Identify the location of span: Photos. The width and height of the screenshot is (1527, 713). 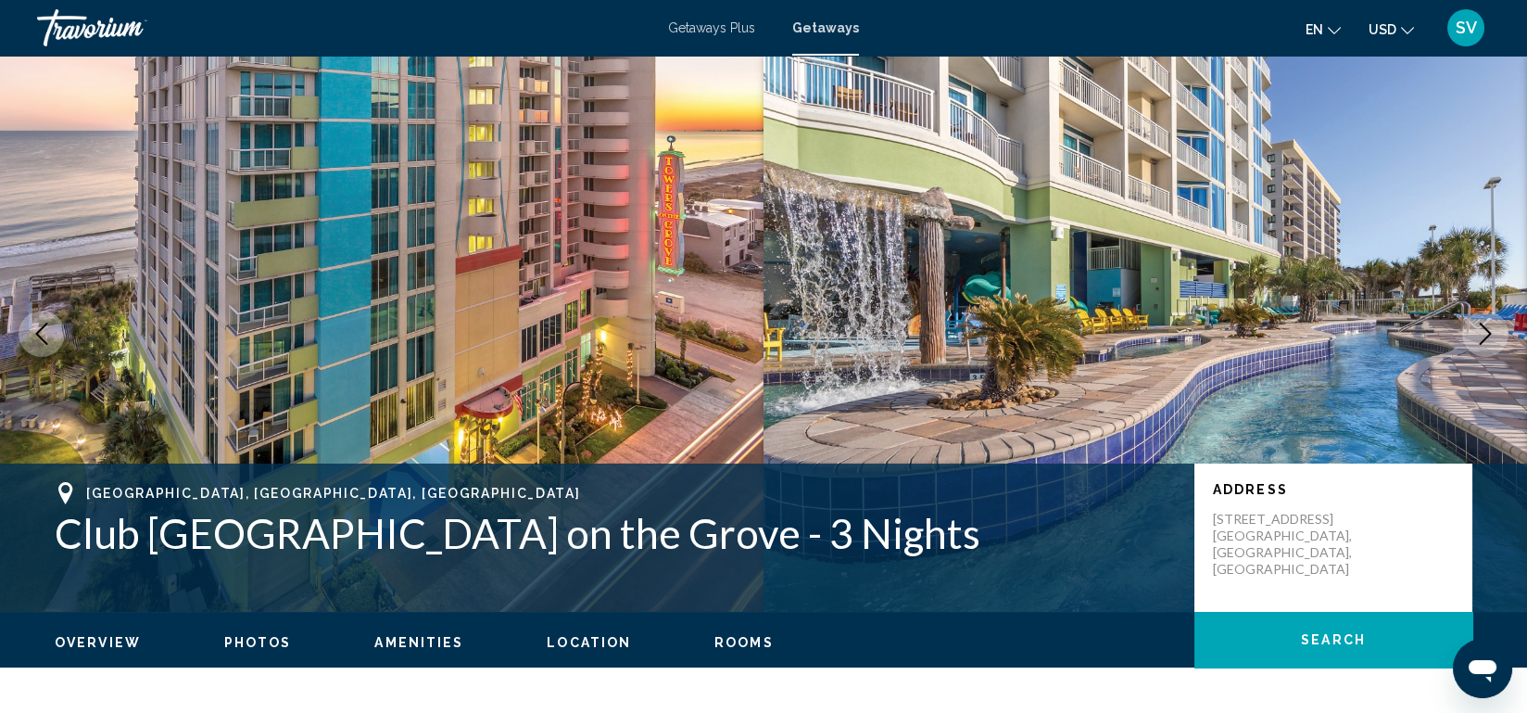
(258, 642).